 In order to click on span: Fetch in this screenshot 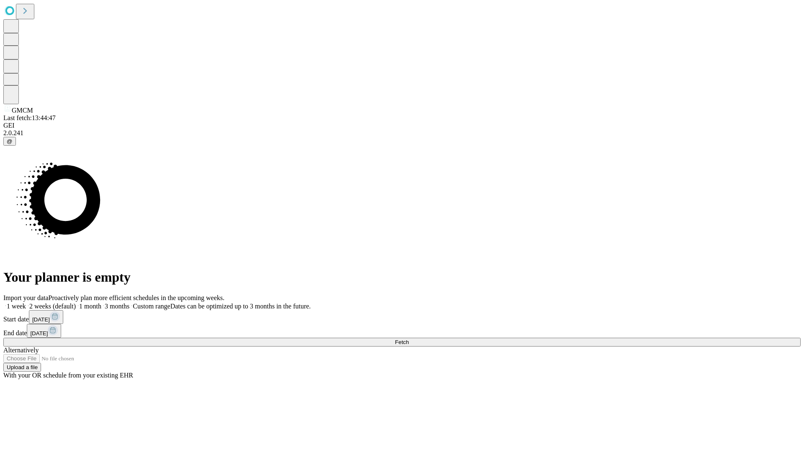, I will do `click(402, 342)`.